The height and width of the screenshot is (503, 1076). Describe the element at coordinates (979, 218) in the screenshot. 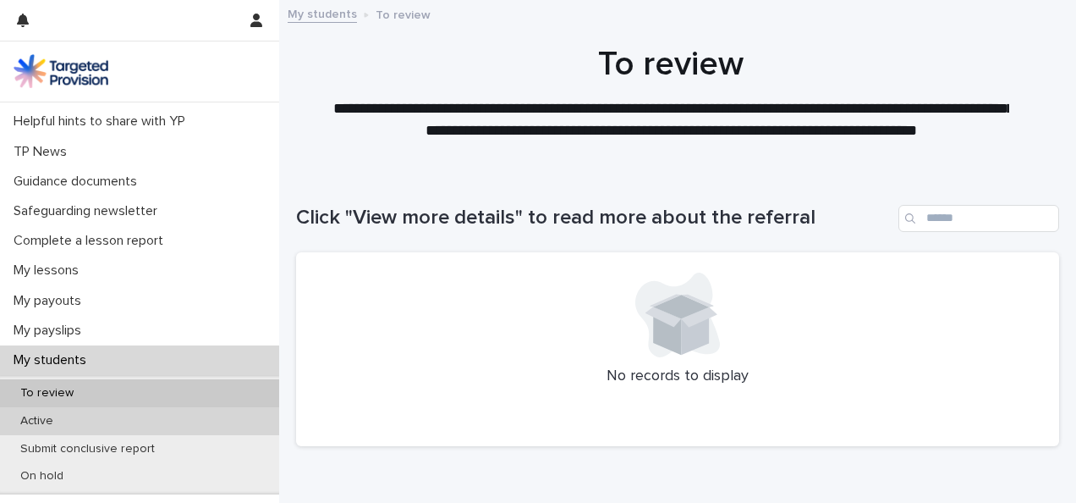

I see `input: Search` at that location.